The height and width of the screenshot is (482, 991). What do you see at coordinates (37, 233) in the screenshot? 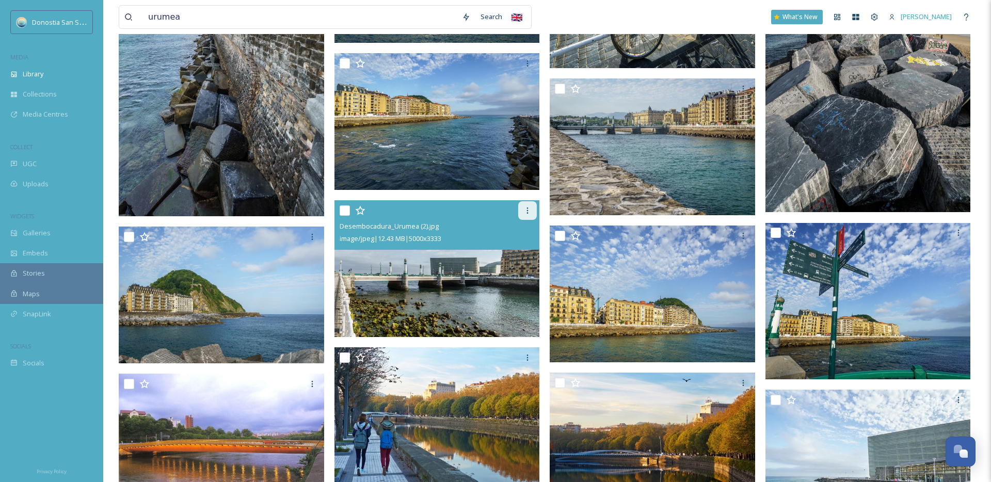
I see `span: Galleries` at bounding box center [37, 233].